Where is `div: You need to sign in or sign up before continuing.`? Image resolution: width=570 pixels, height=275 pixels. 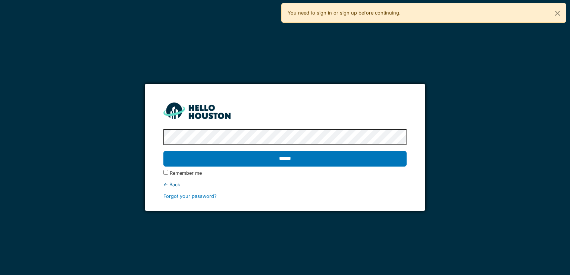
div: You need to sign in or sign up before continuing. is located at coordinates (424, 13).